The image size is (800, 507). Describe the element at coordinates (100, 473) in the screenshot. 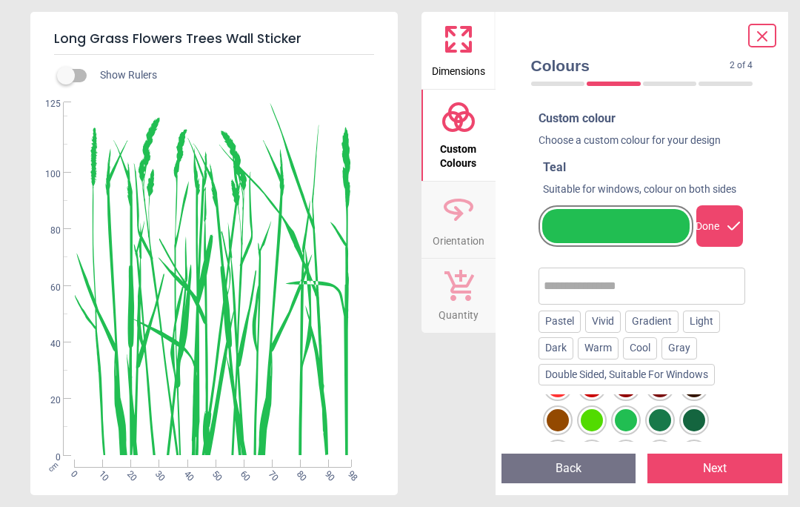

I see `span: 10` at that location.